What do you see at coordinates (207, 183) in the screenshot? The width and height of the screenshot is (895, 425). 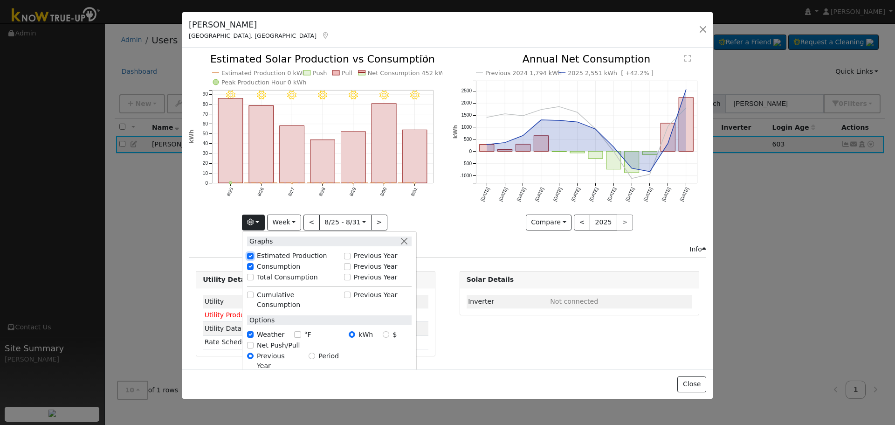 I see `text: 0` at bounding box center [207, 183].